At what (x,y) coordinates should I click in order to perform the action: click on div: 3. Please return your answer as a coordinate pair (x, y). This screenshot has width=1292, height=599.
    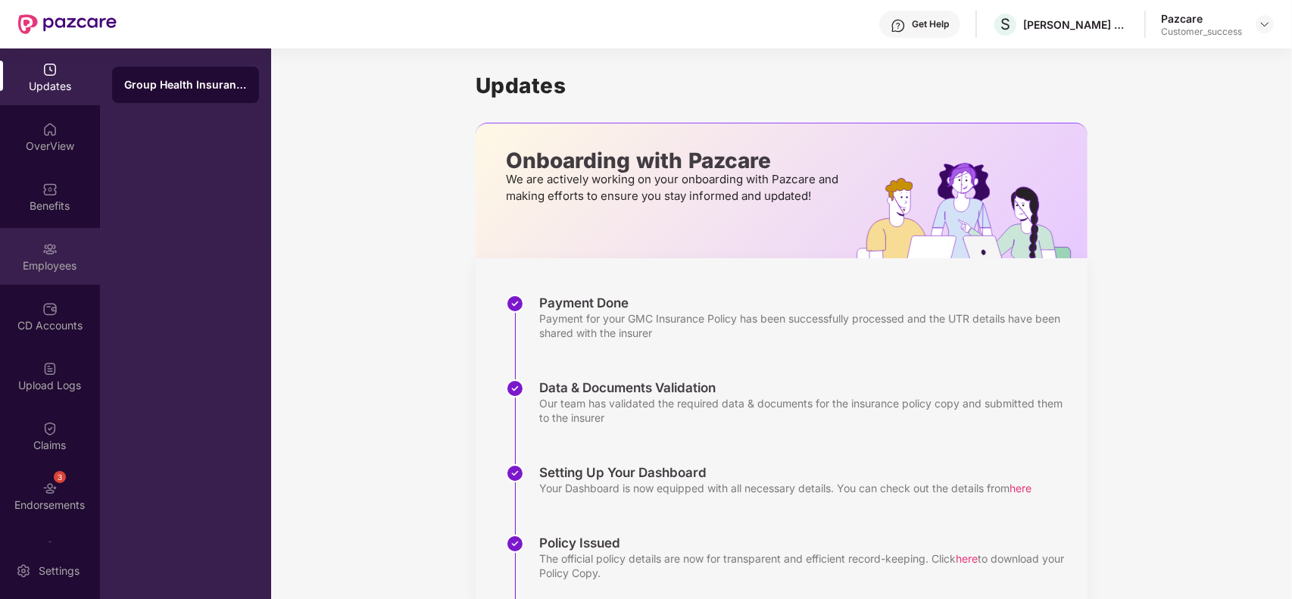
    Looking at the image, I should click on (60, 477).